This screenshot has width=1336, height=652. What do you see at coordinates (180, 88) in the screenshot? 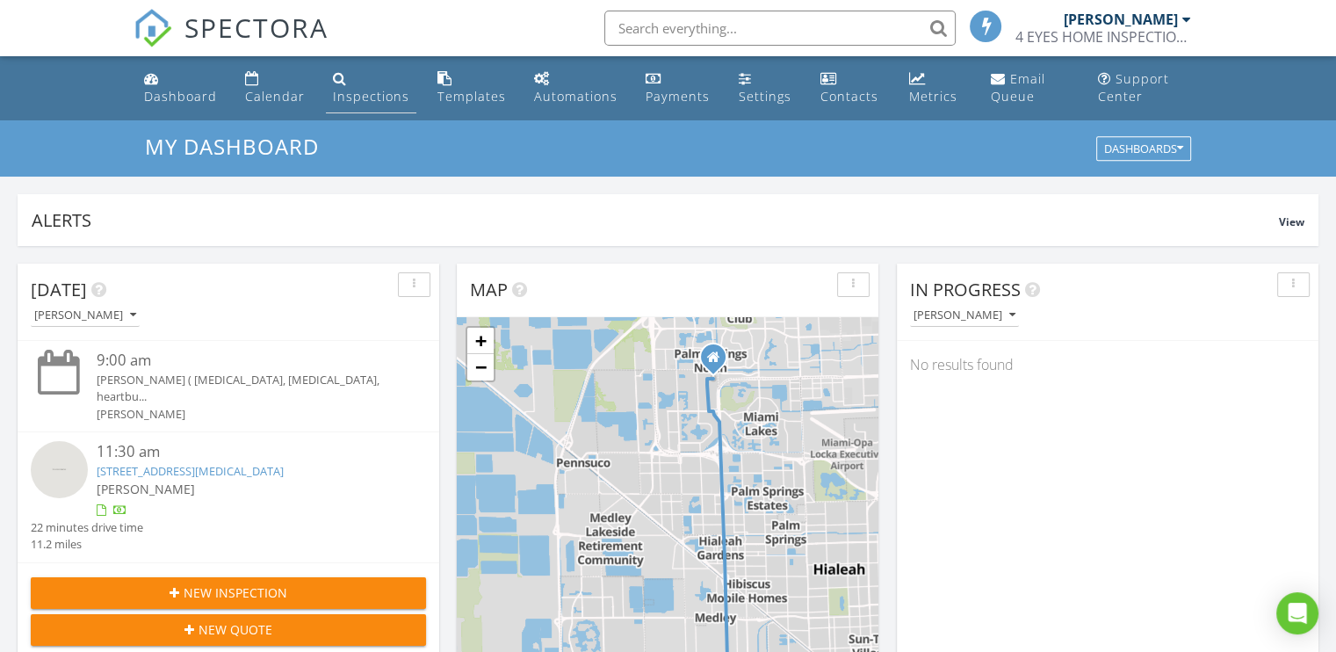
I see `a: Dashboard` at bounding box center [180, 88].